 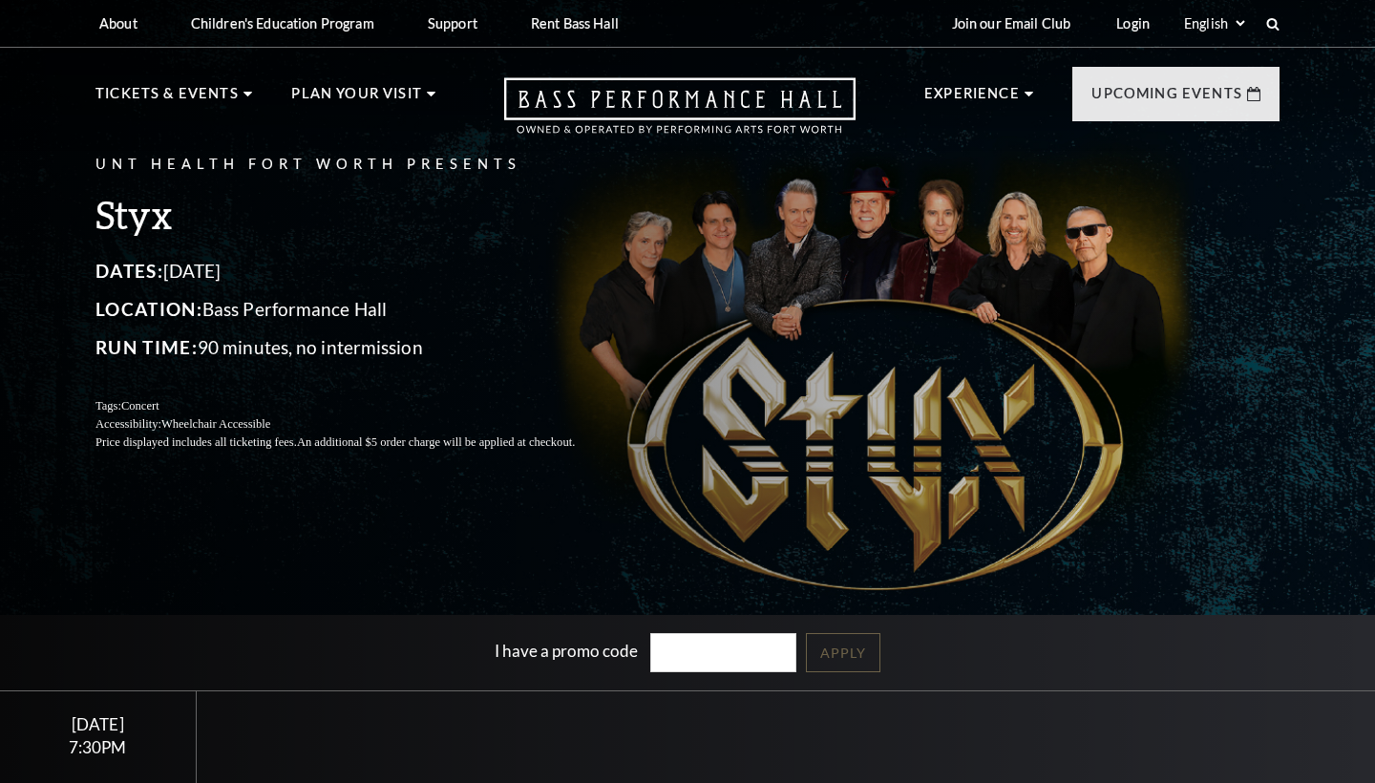 What do you see at coordinates (283, 23) in the screenshot?
I see `p: Children's Education Program` at bounding box center [283, 23].